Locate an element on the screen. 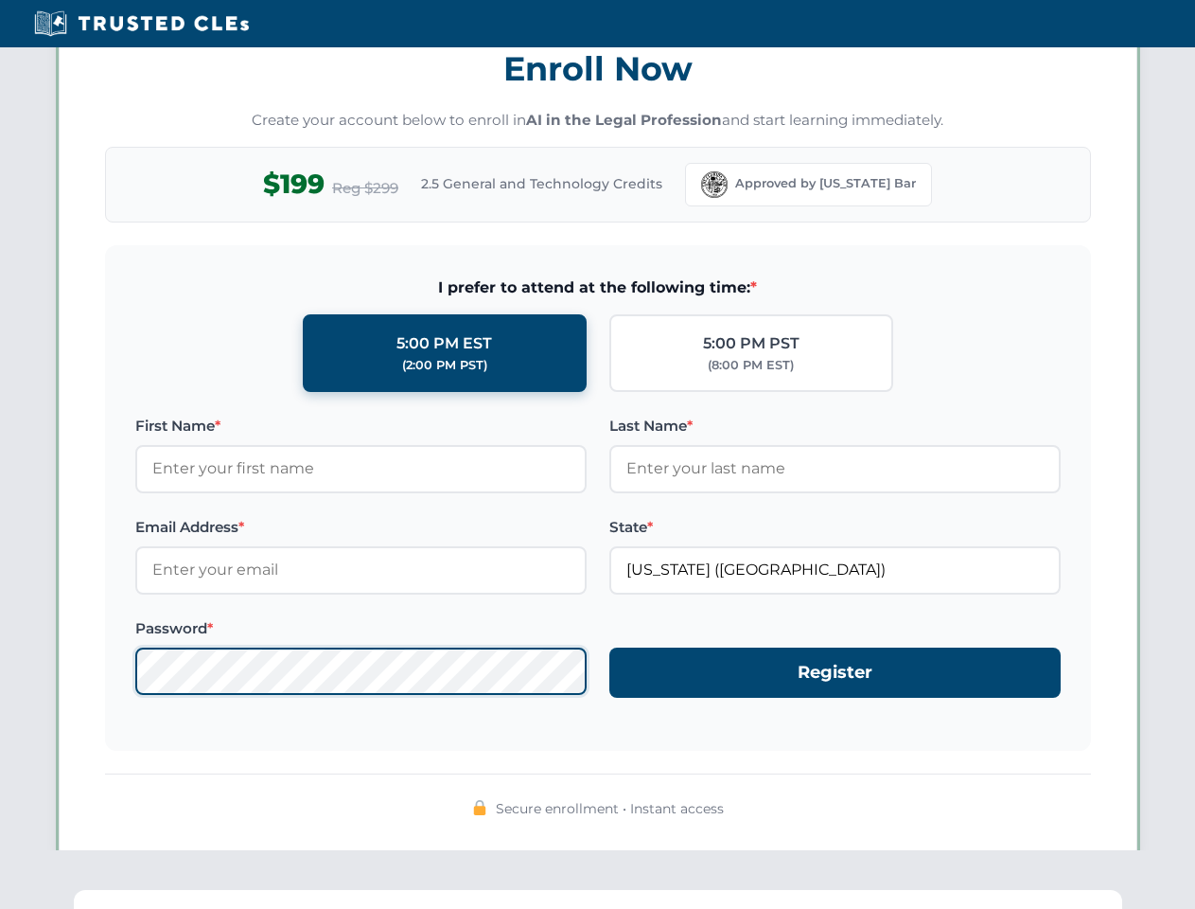  span: Secure enrollment • Instant access is located at coordinates (609, 808).